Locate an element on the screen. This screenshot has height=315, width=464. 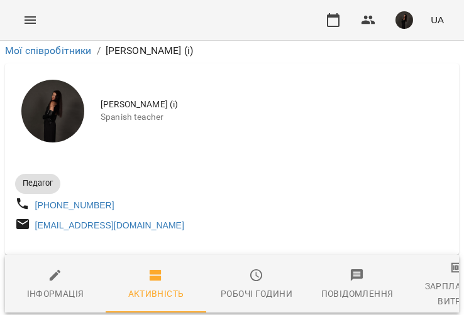
div: Робочі години is located at coordinates (256, 294).